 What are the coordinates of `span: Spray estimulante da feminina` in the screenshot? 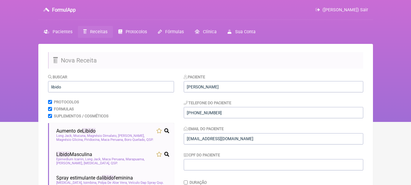 It's located at (95, 178).